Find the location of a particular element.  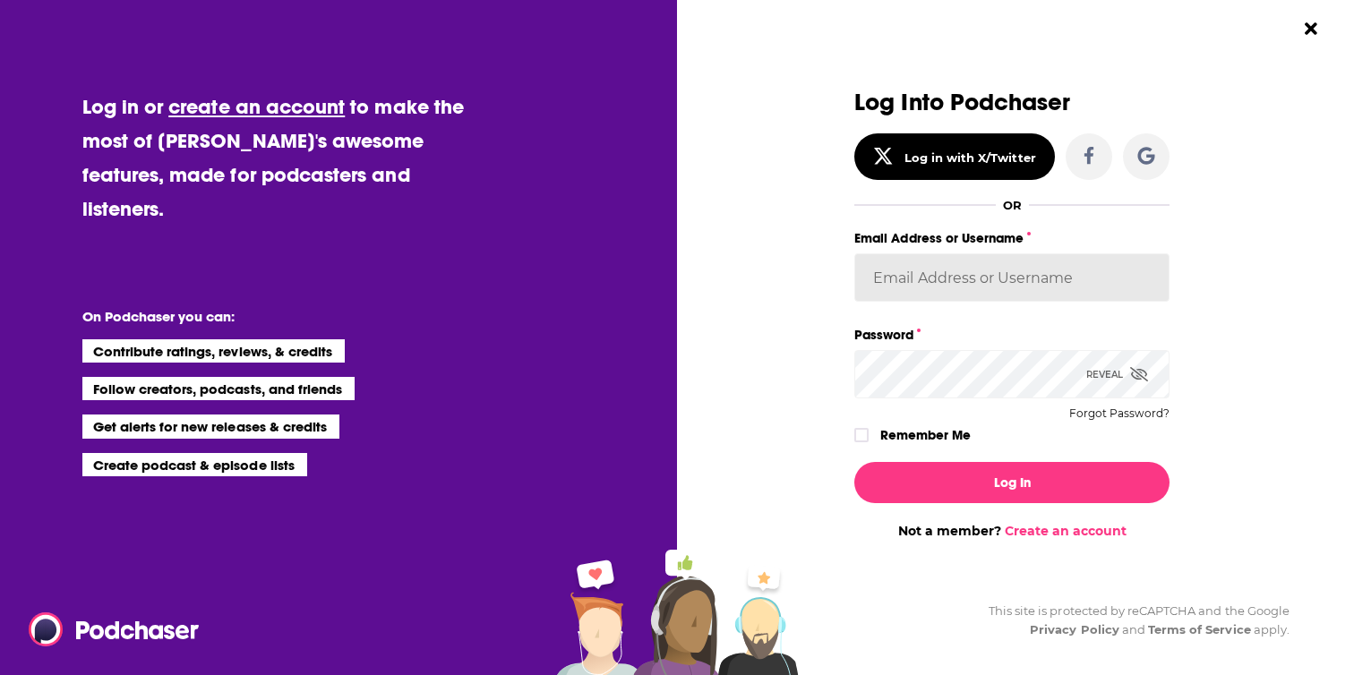

a: Terms of Service is located at coordinates (1199, 629).